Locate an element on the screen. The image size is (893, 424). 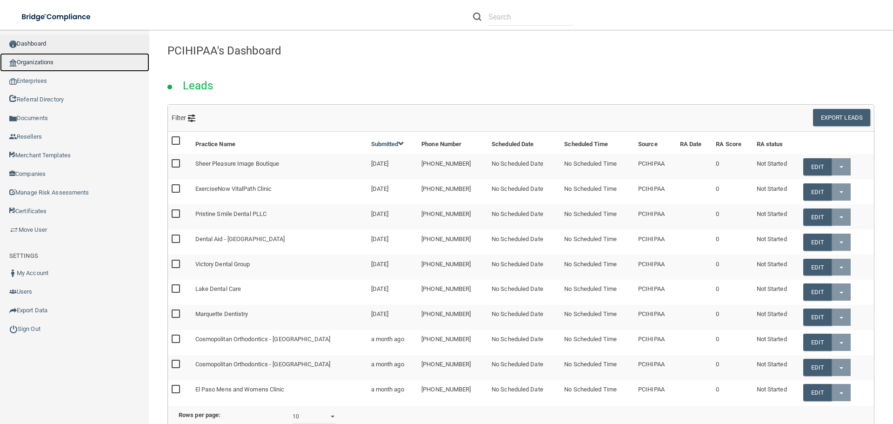
td: ExerciseNow VitalPath Clinic is located at coordinates (280, 192).